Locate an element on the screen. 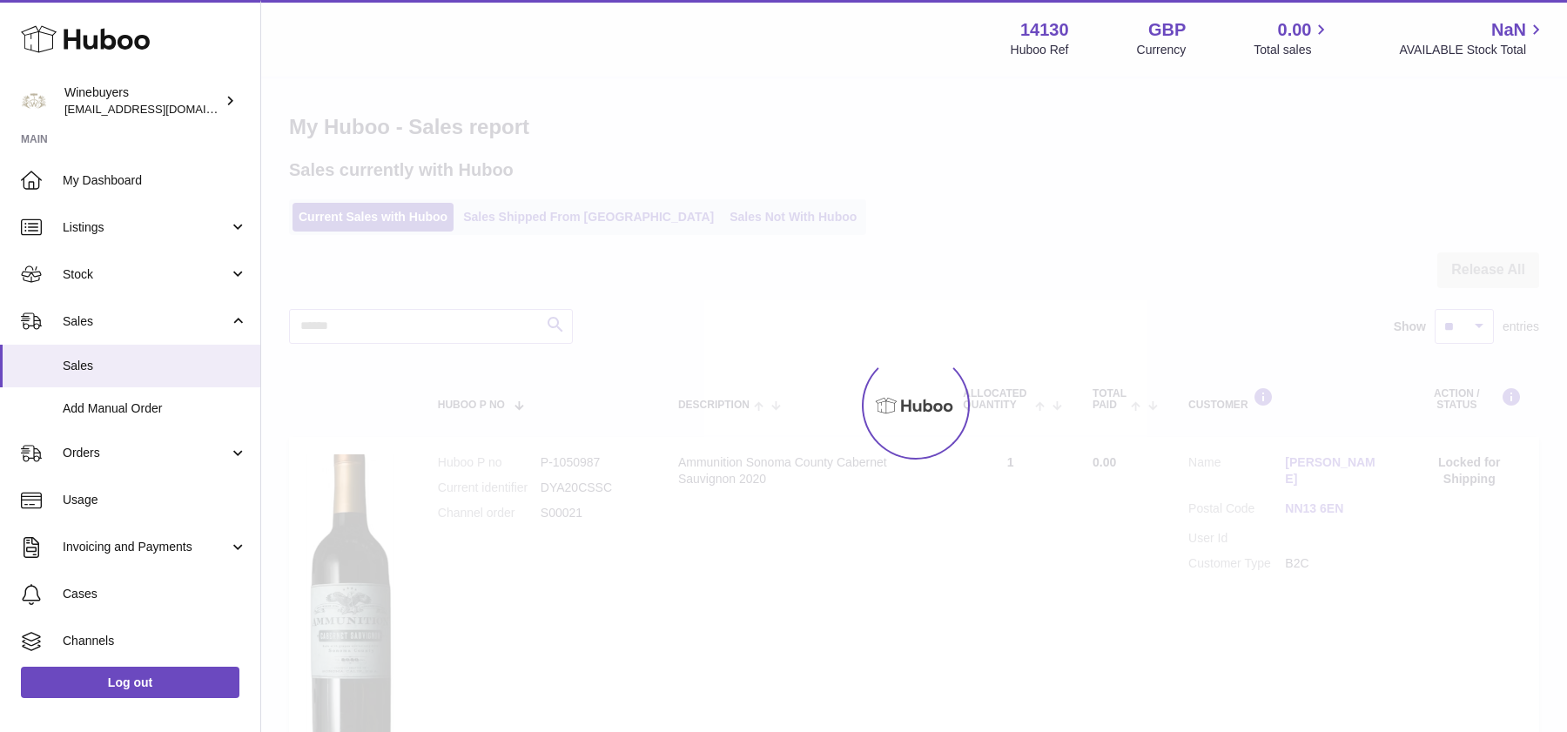  span: My Dashboard is located at coordinates (155, 180).